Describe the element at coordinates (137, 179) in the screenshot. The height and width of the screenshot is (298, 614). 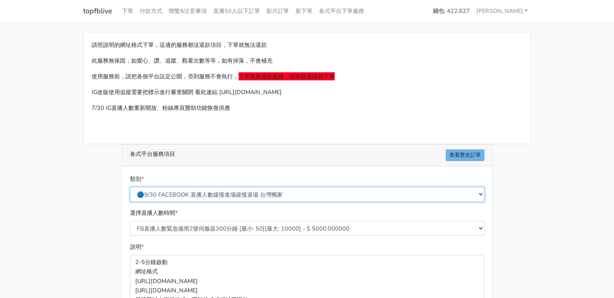
I see `label: 類別` at that location.